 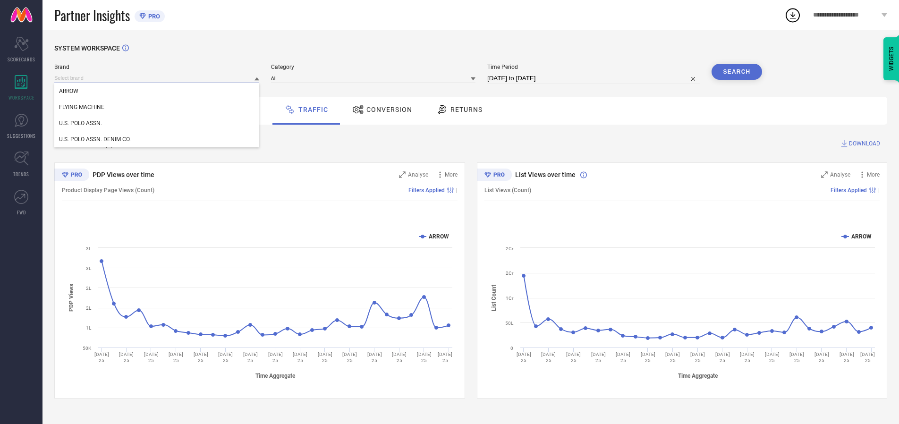 What do you see at coordinates (545, 175) in the screenshot?
I see `span: List Views over time` at bounding box center [545, 175].